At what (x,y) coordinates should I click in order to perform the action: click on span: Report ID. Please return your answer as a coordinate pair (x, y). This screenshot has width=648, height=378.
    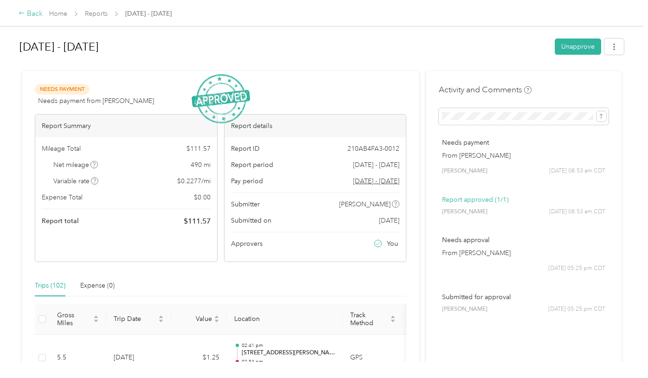
    Looking at the image, I should click on (246, 149).